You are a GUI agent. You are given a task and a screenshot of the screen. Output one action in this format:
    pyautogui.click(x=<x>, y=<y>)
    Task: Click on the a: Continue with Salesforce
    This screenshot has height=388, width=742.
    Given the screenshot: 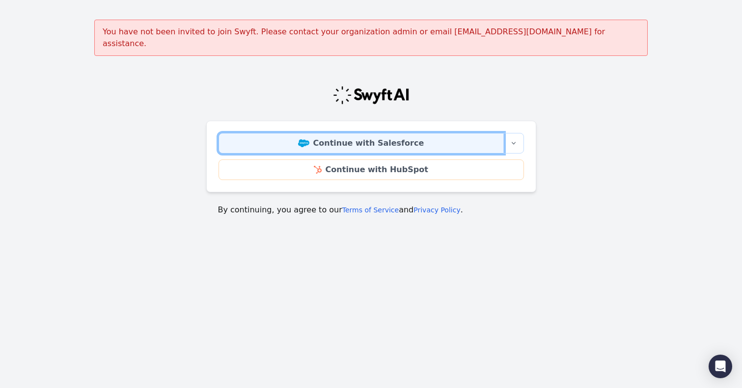 What is the action you would take?
    pyautogui.click(x=361, y=143)
    